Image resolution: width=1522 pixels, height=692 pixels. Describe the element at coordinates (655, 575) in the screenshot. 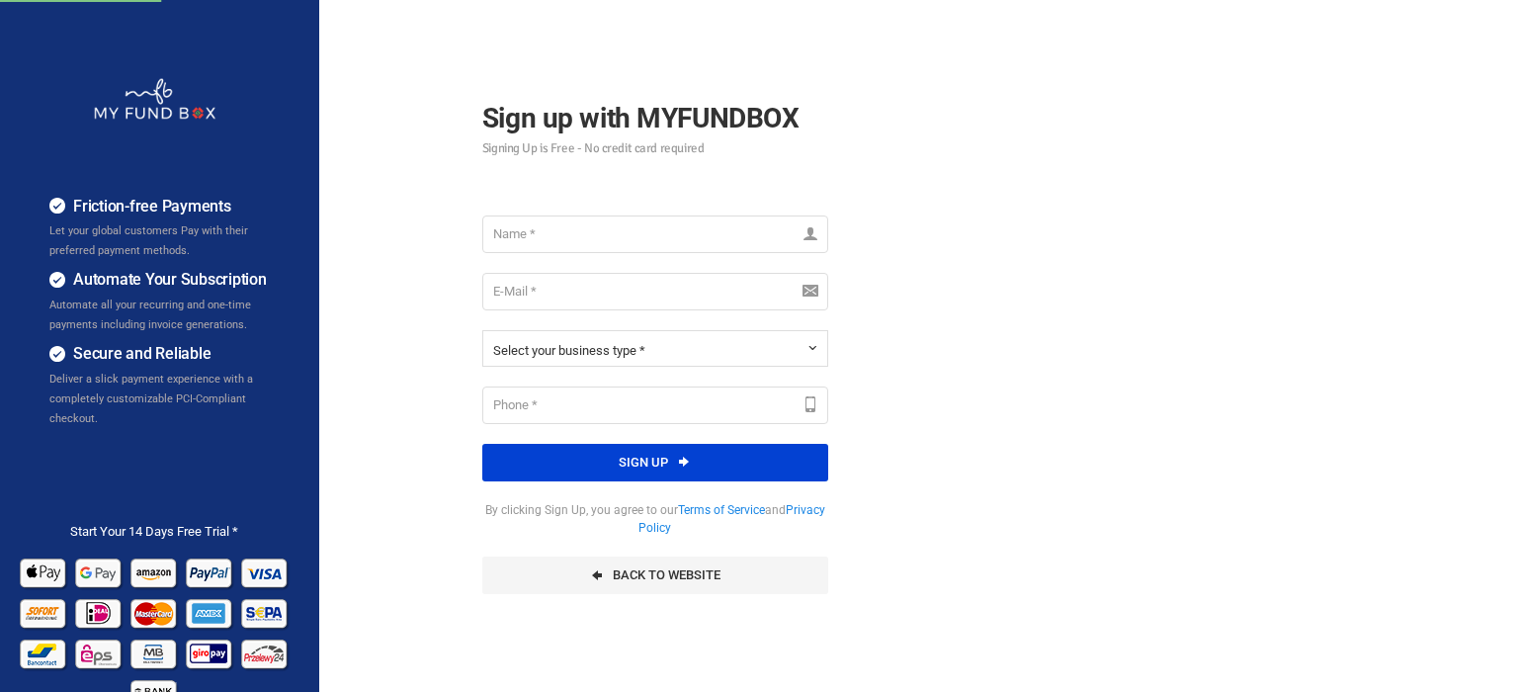

I see `a: Back To Website` at that location.